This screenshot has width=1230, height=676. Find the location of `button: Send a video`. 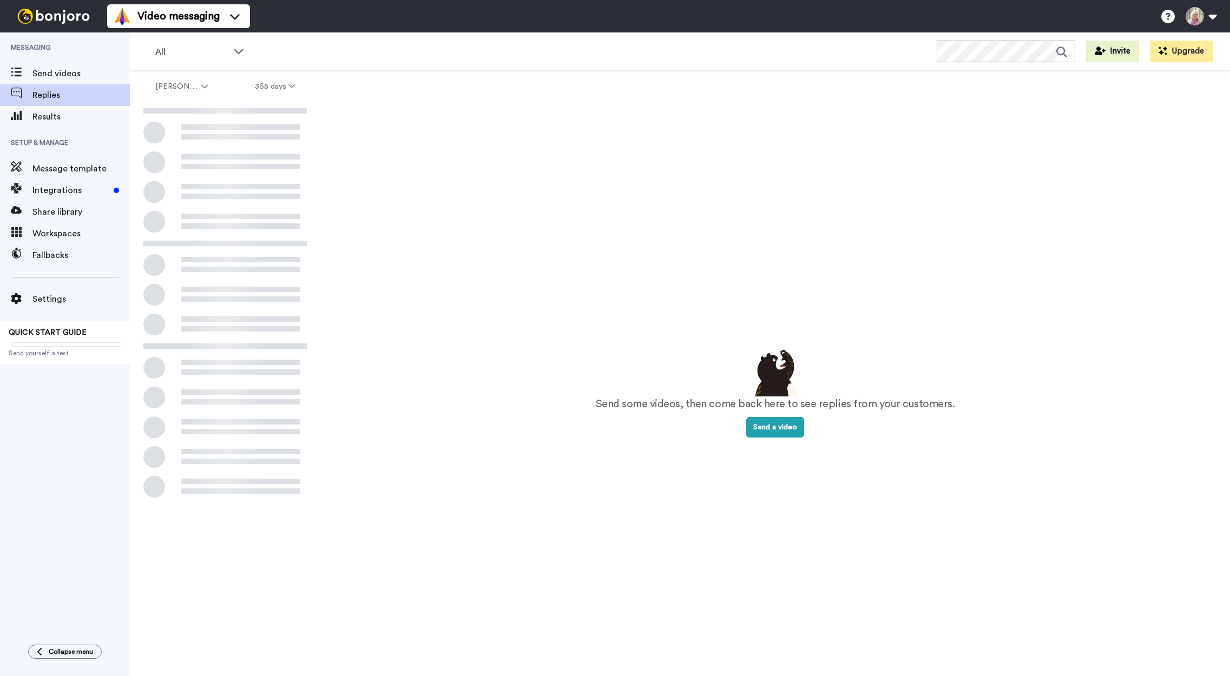

button: Send a video is located at coordinates (775, 428).